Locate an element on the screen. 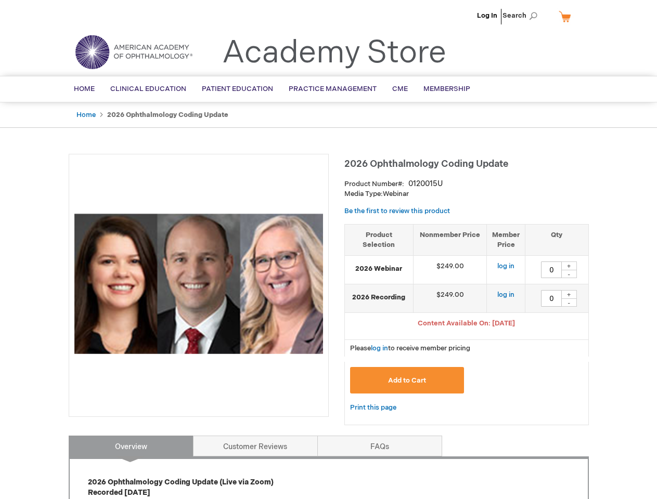 The image size is (657, 499). div: 0120015U is located at coordinates (426, 184).